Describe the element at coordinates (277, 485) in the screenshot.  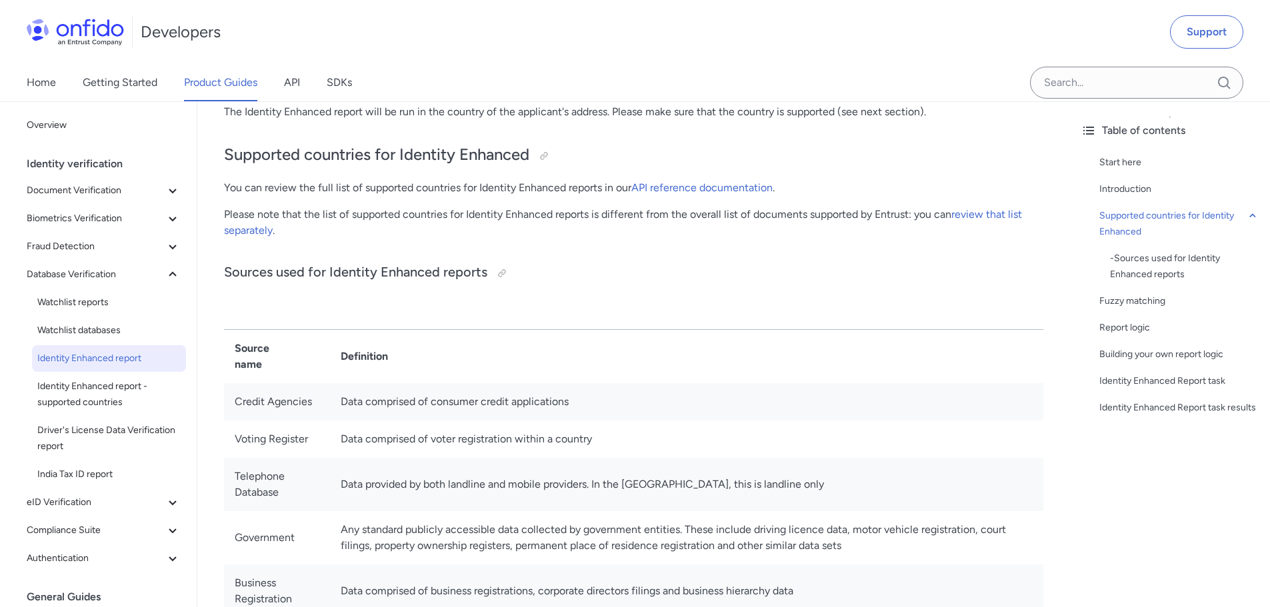
I see `td: Telephone Database` at that location.